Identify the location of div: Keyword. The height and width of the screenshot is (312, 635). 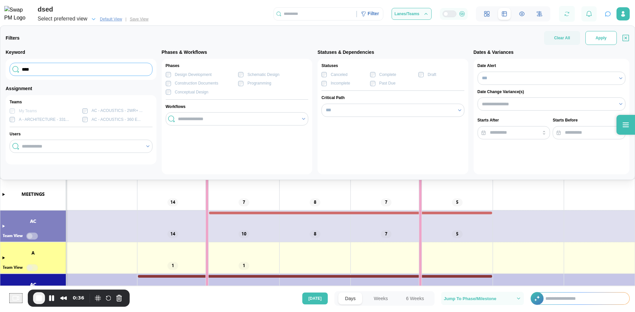
(81, 53).